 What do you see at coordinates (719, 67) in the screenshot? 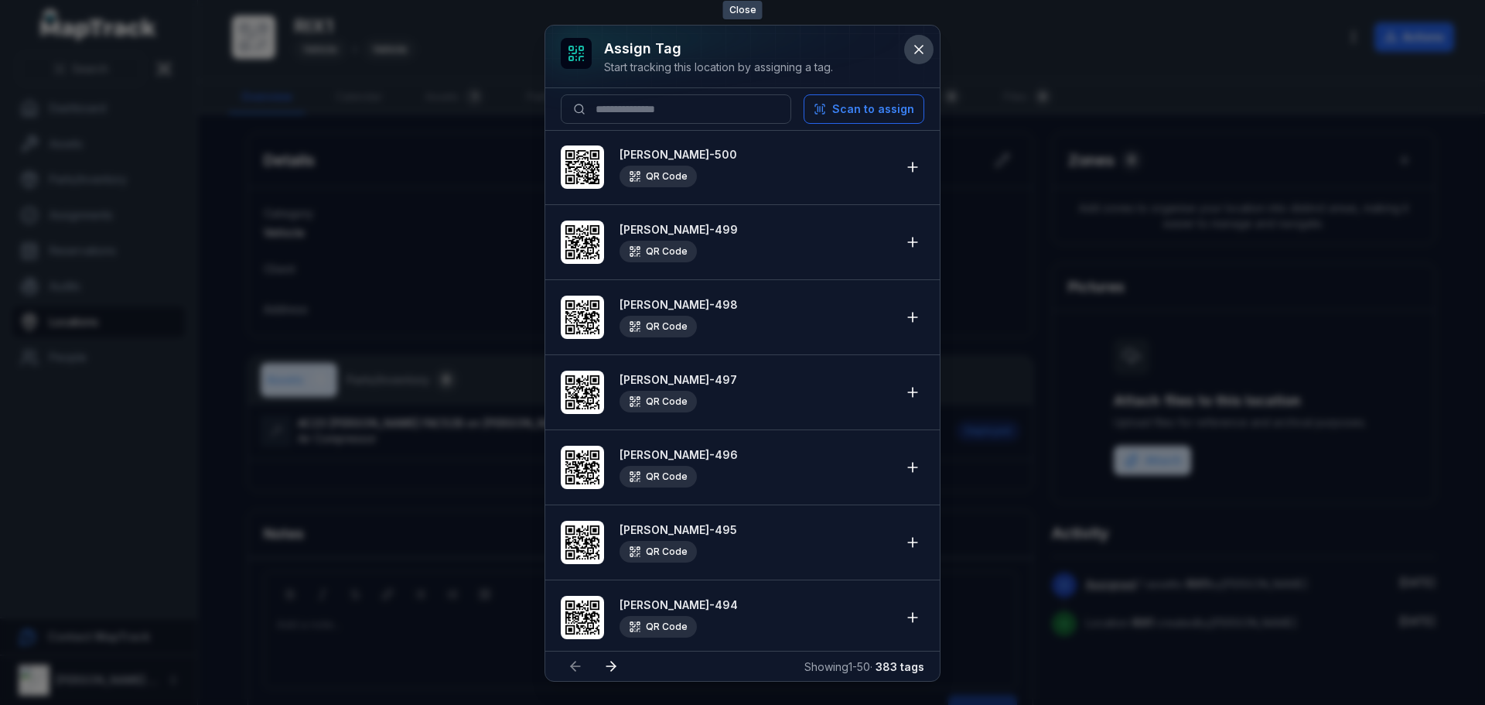
I see `div: Start tracking this location by assigning a tag.` at bounding box center [719, 67].